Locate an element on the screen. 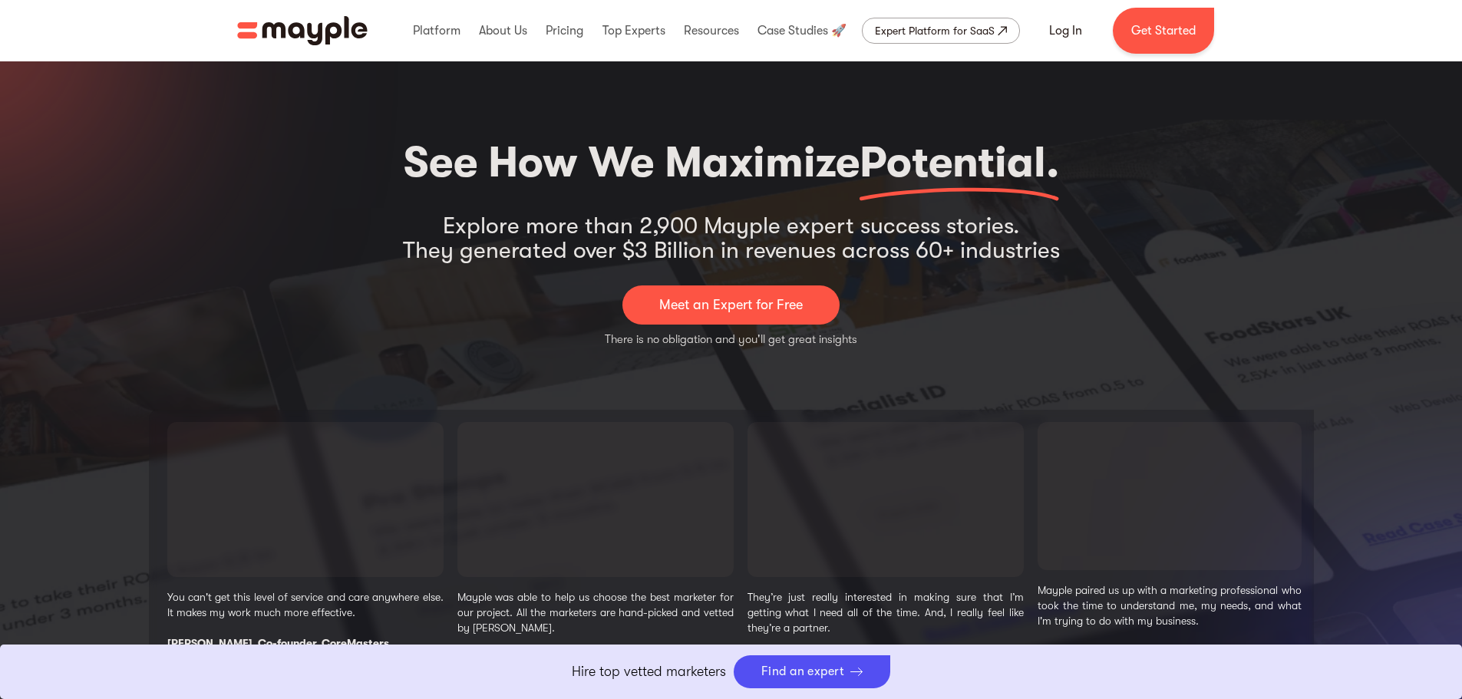 The height and width of the screenshot is (699, 1462). p: You can't get this level of service and care anywhere else. It makes my work much more effective. is located at coordinates (305, 605).